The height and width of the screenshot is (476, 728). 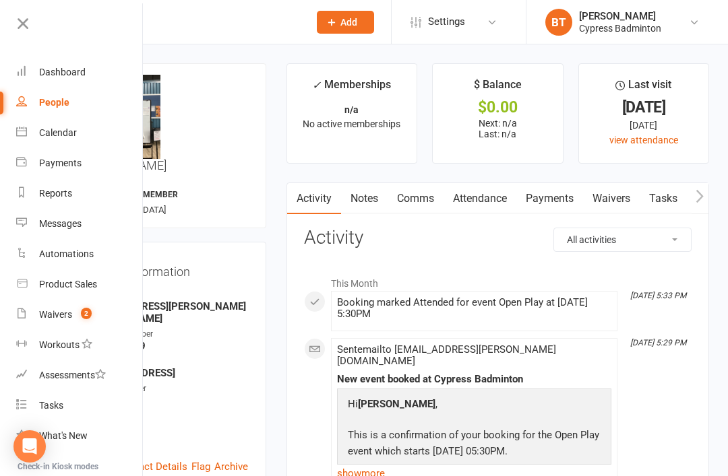 I want to click on a: Notes, so click(x=364, y=199).